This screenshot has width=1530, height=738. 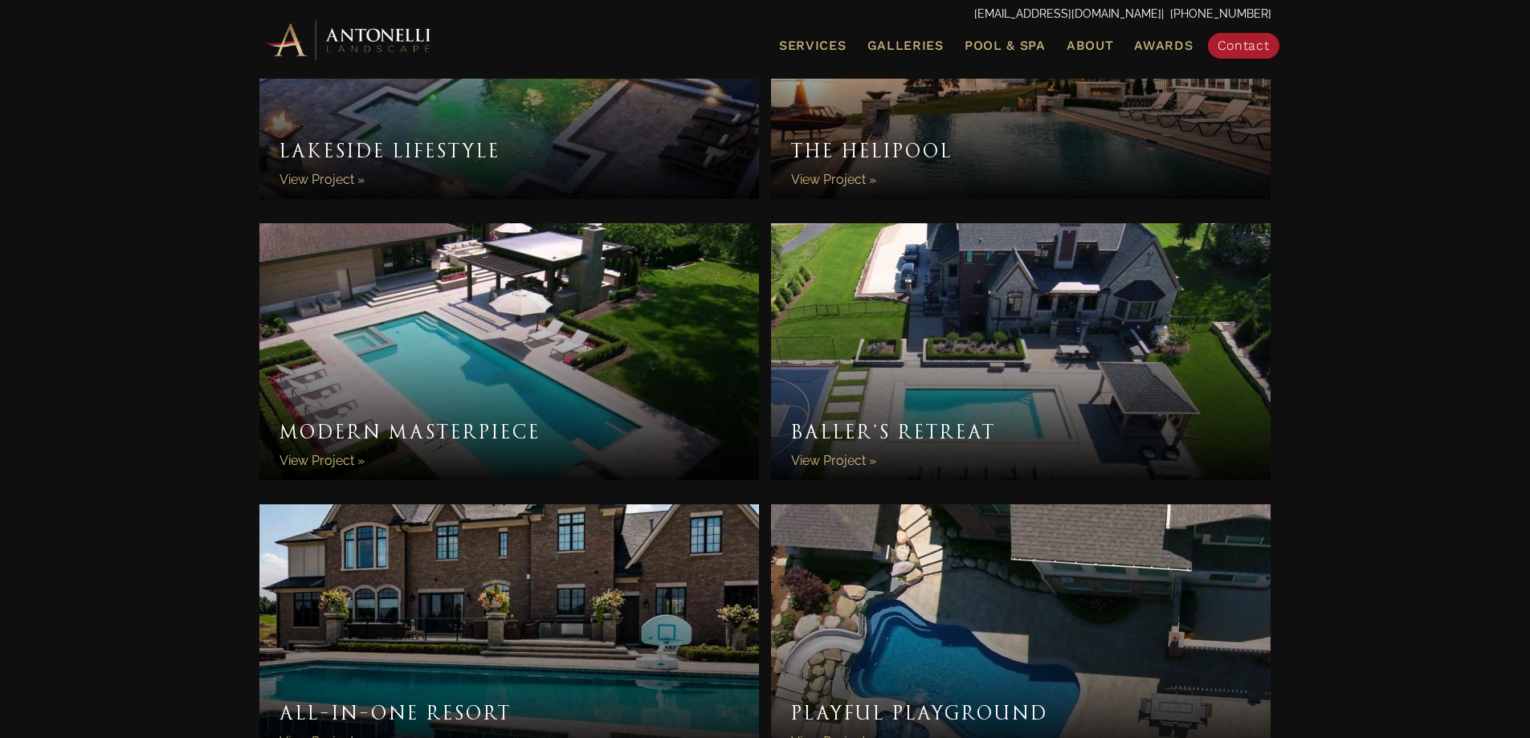 I want to click on a: Pool & Spa, so click(x=1005, y=46).